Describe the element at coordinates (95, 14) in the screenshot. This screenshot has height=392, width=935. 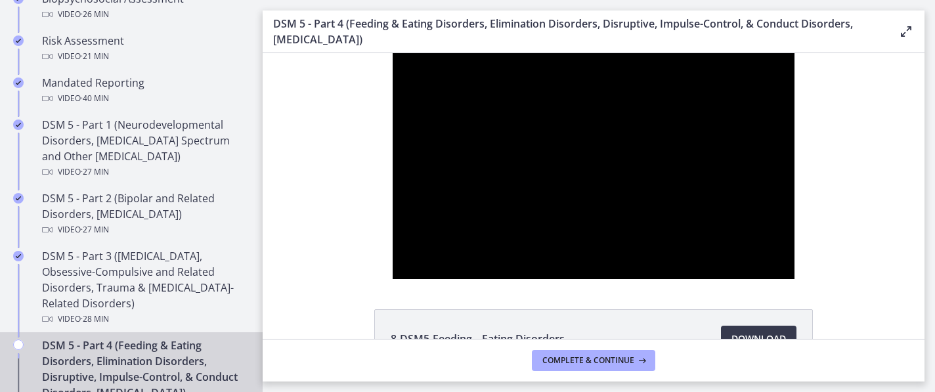
I see `span: · 26 min` at that location.